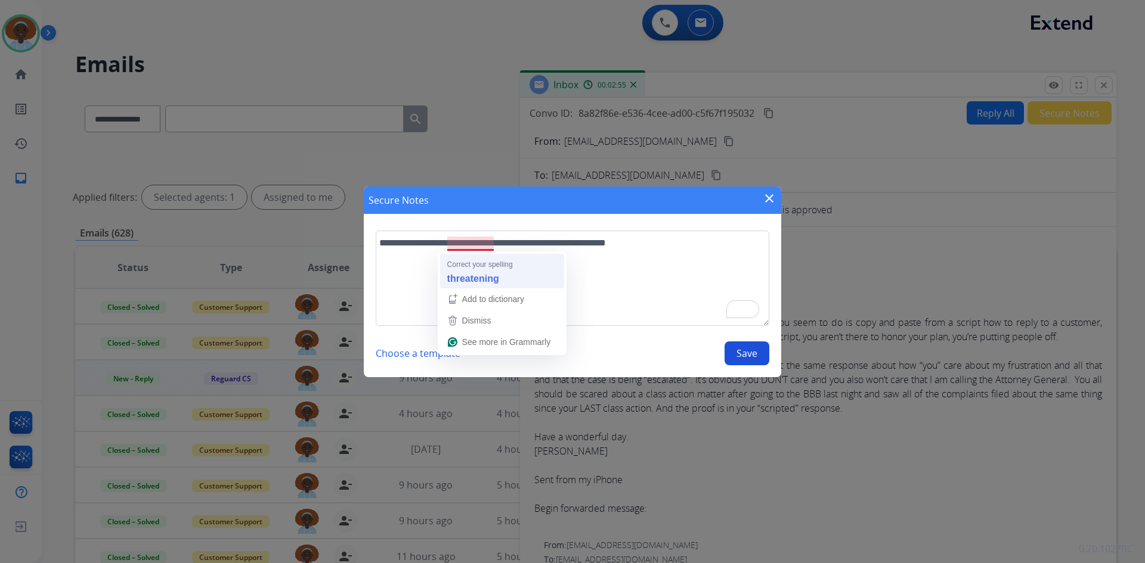 The width and height of the screenshot is (1145, 563). I want to click on textarea: To enrich screen reader interactions, please activate Accessibility in Grammarly extension settings, so click(572, 278).